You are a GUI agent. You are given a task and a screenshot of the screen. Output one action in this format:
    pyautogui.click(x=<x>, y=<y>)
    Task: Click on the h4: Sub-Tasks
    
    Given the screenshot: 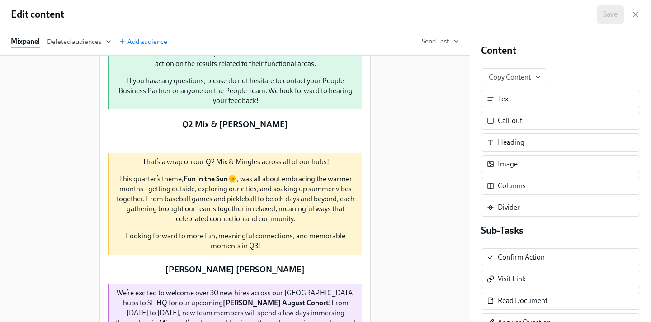 What is the action you would take?
    pyautogui.click(x=561, y=231)
    